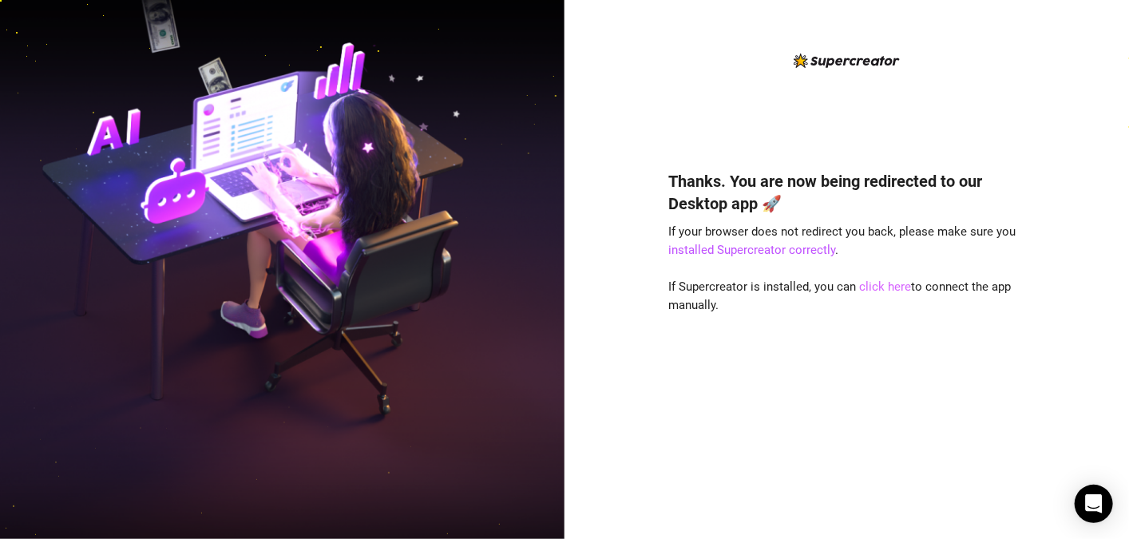  Describe the element at coordinates (752, 250) in the screenshot. I see `a: installed Supercreator correctly` at that location.